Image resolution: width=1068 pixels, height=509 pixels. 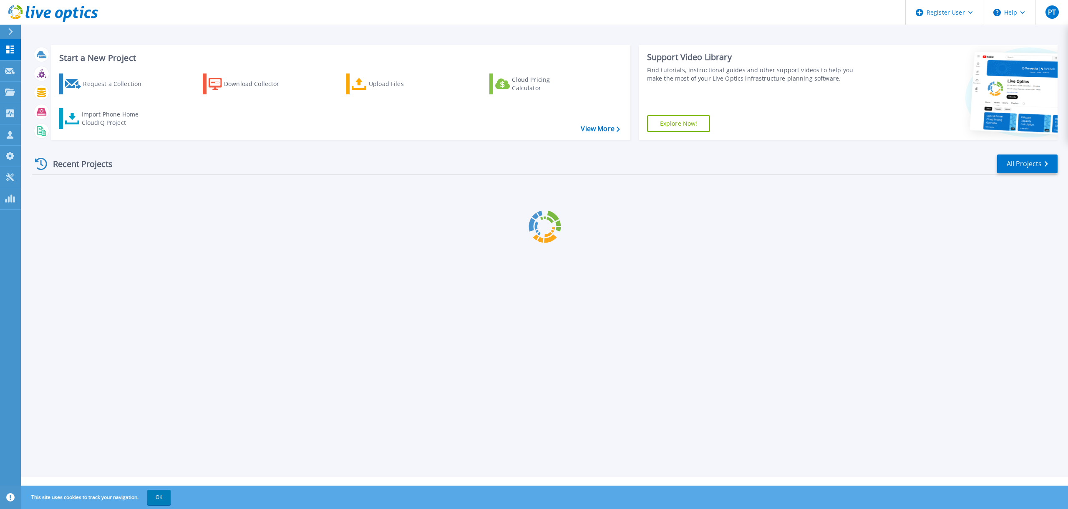 I want to click on div: Find tutorials, instructional guides and other support videos to help you make the most of your L..., so click(x=755, y=74).